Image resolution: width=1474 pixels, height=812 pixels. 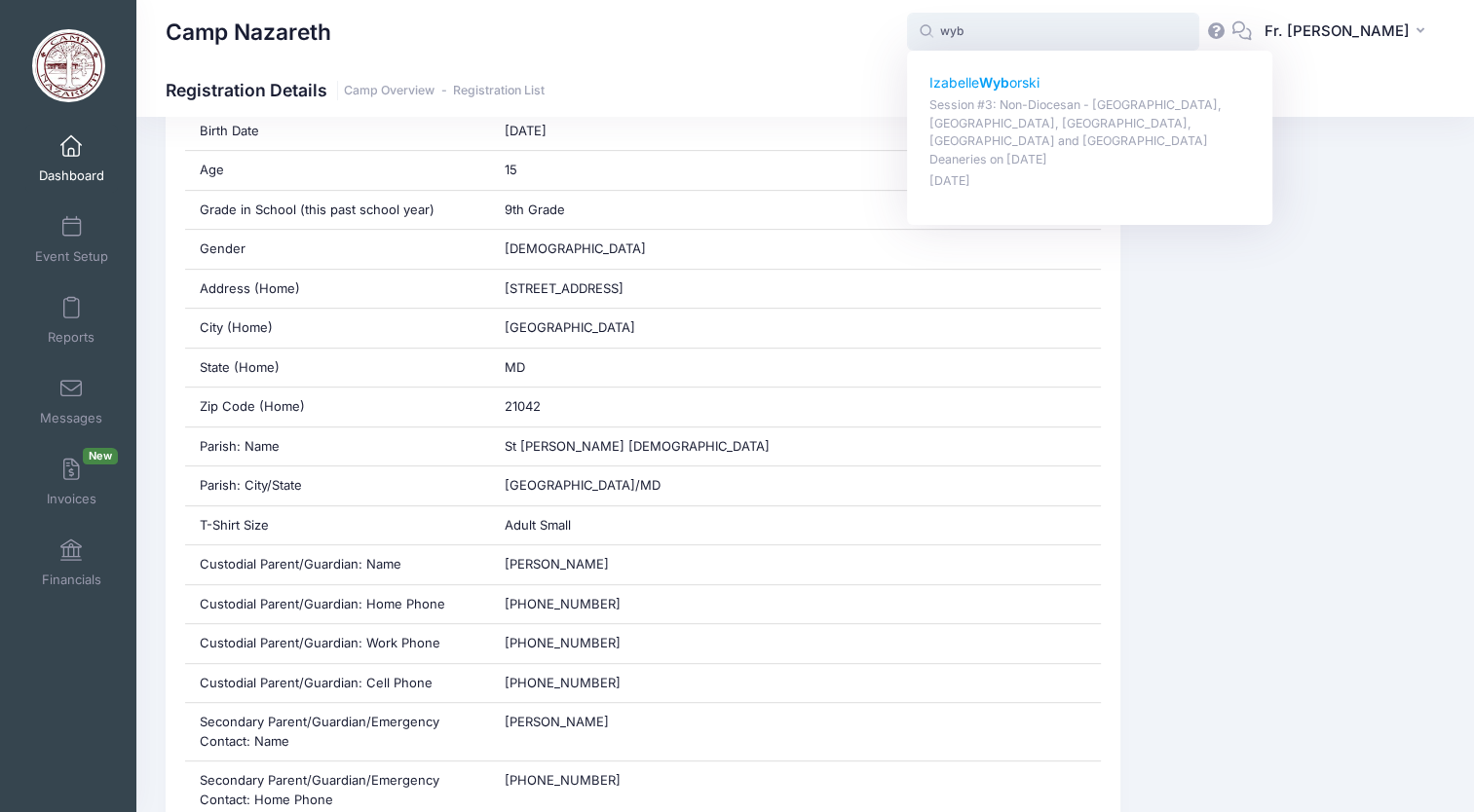 I want to click on a: Reports, so click(x=71, y=321).